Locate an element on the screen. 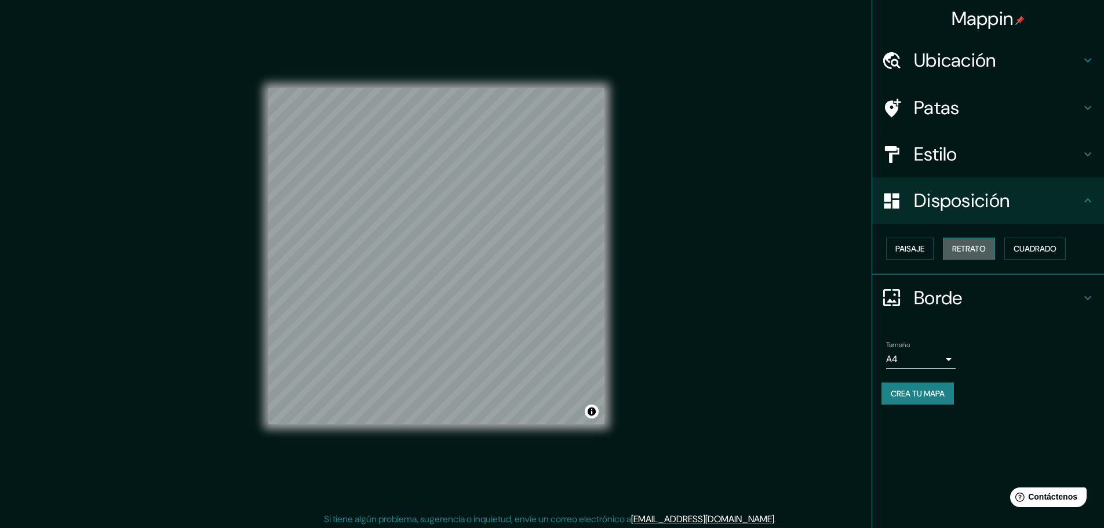 This screenshot has height=528, width=1104. div: Borde is located at coordinates (988, 298).